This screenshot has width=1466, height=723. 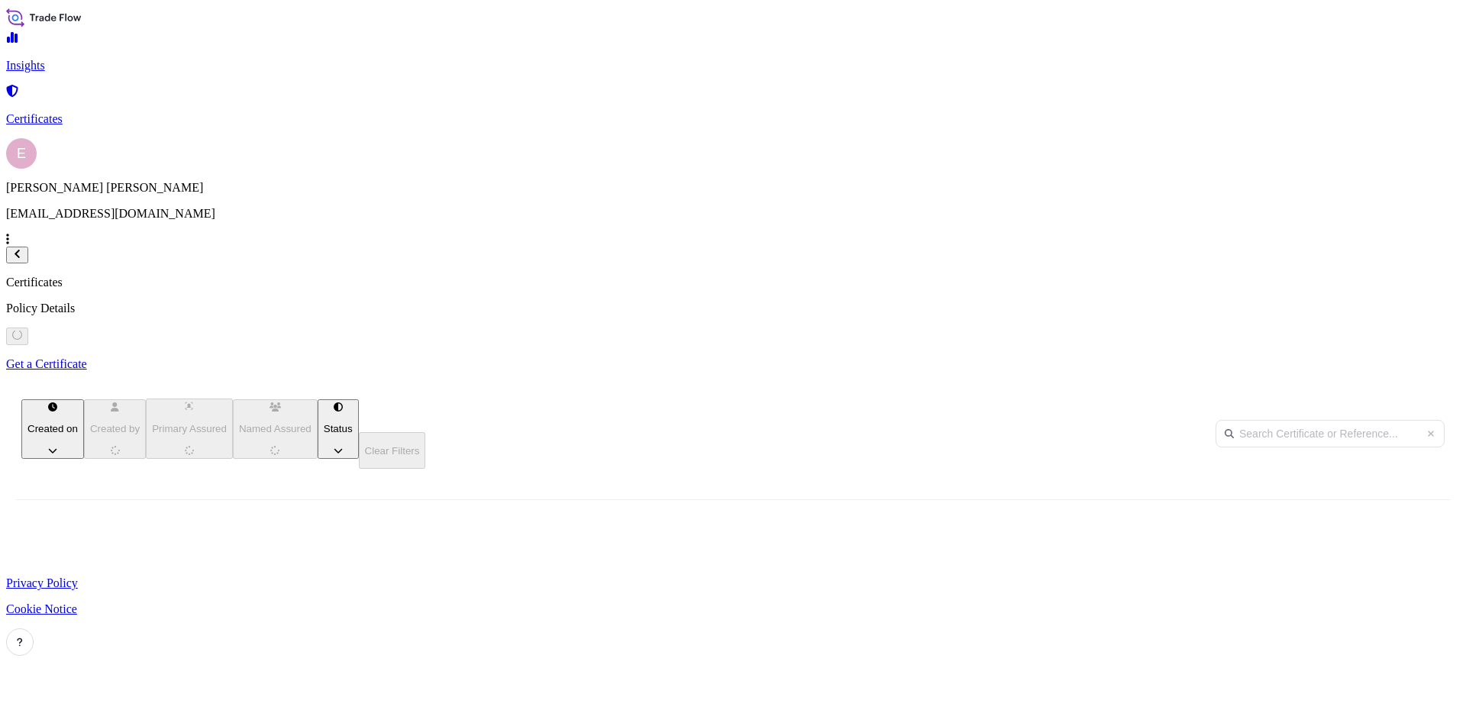 What do you see at coordinates (733, 364) in the screenshot?
I see `a: Get a Certificate` at bounding box center [733, 364].